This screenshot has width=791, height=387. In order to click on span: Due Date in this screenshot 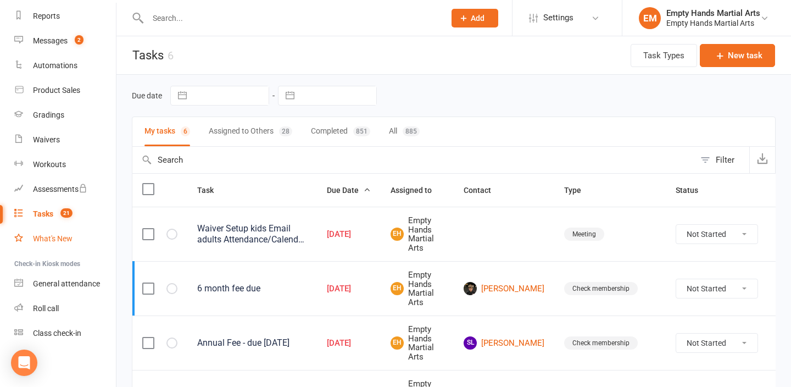, I will do `click(349, 190)`.